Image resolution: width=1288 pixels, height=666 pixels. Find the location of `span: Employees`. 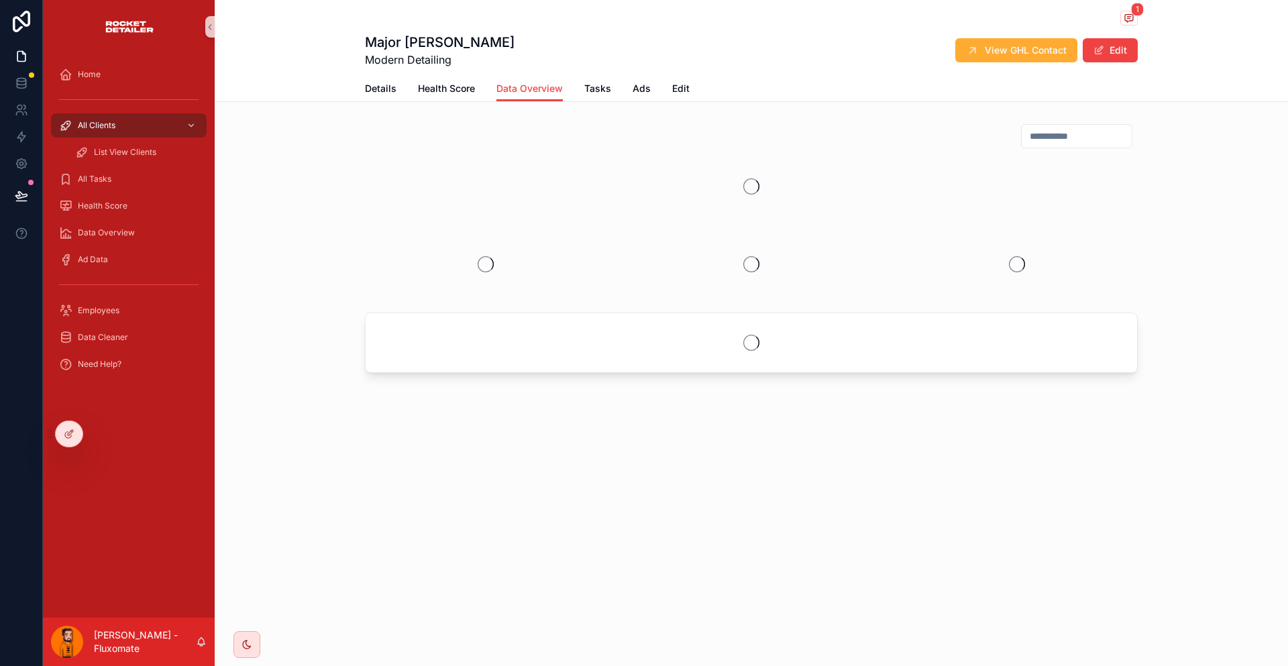

span: Employees is located at coordinates (99, 311).